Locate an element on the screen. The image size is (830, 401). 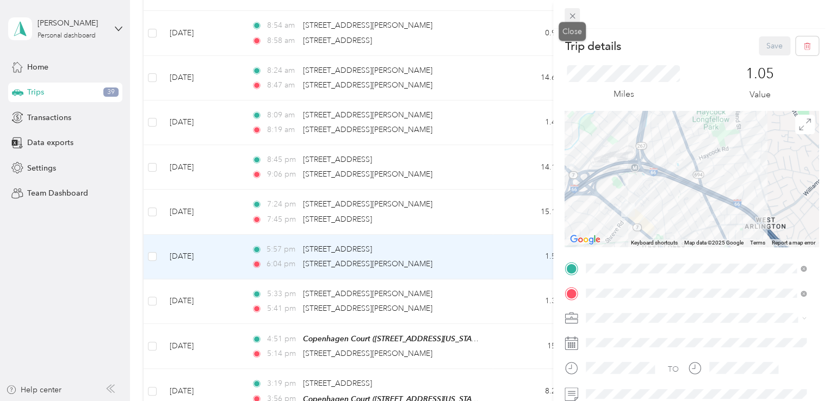
span: Map data ©2025 Google is located at coordinates (713, 243).